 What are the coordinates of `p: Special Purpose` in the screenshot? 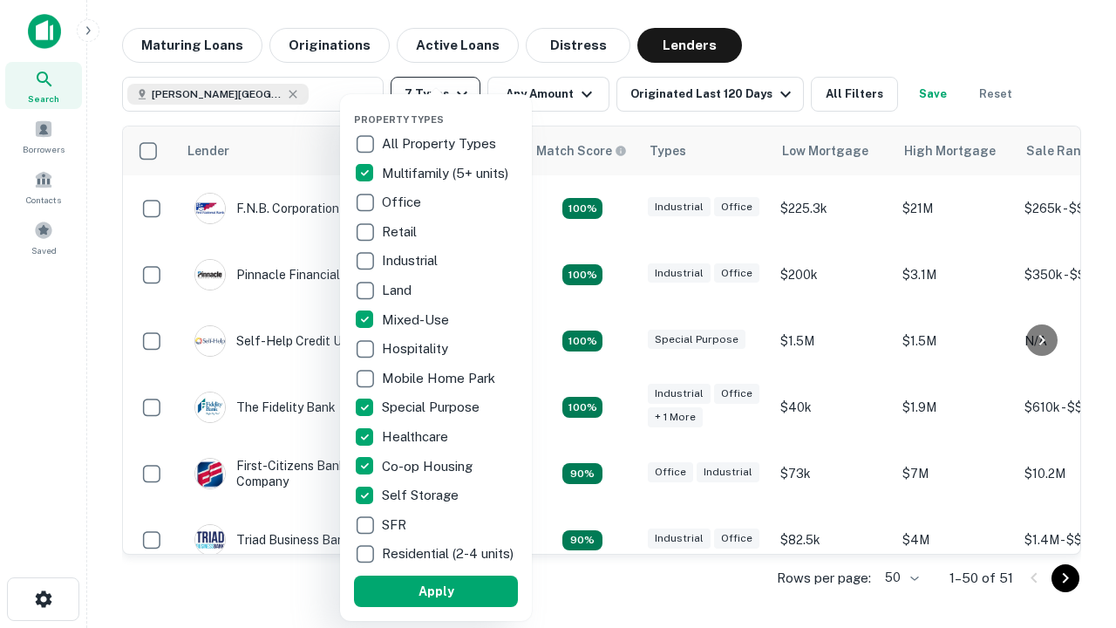 It's located at (432, 407).